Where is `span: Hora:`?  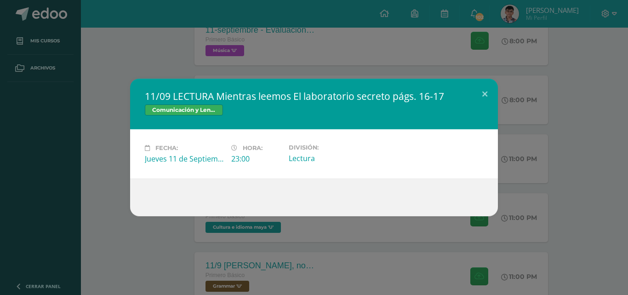 span: Hora: is located at coordinates (252, 148).